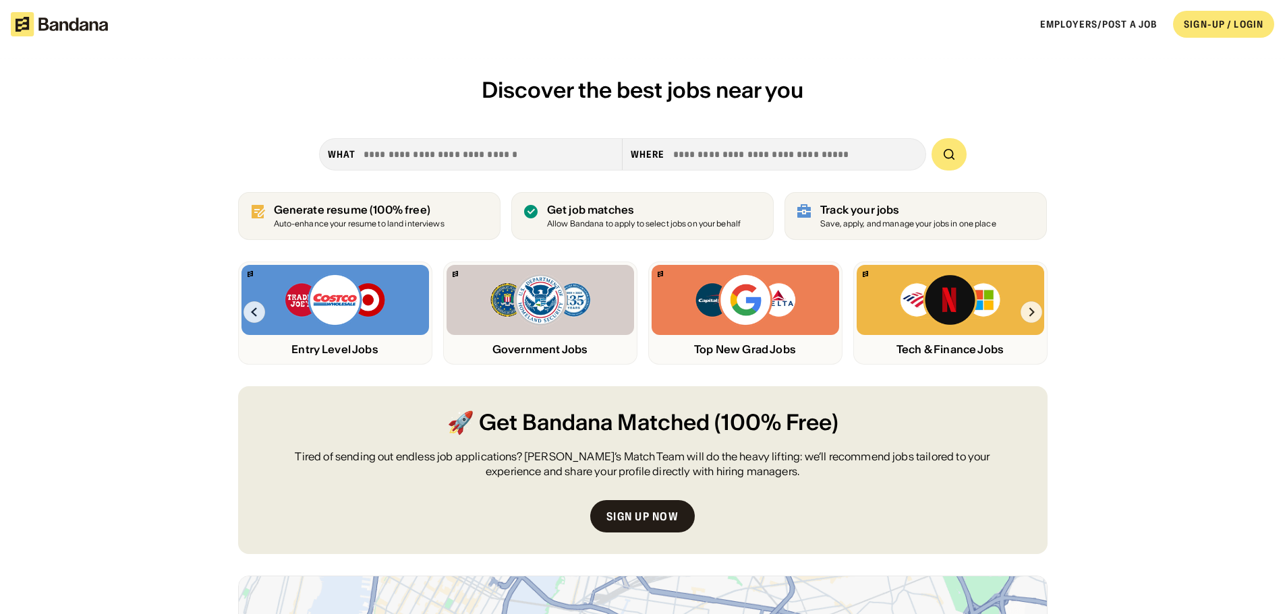 This screenshot has height=614, width=1285. I want to click on div: Top New Grad Jobs, so click(745, 349).